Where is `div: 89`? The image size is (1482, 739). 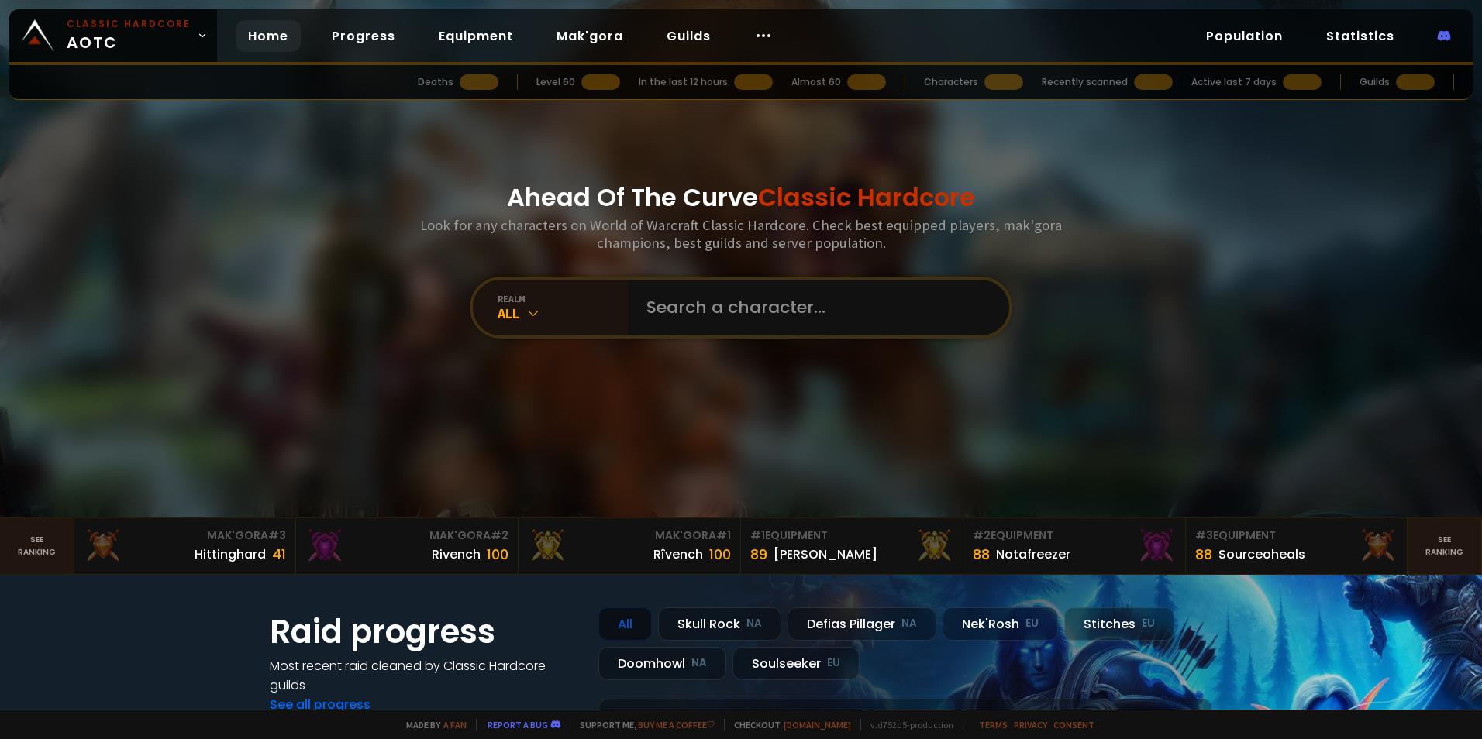 div: 89 is located at coordinates (759, 554).